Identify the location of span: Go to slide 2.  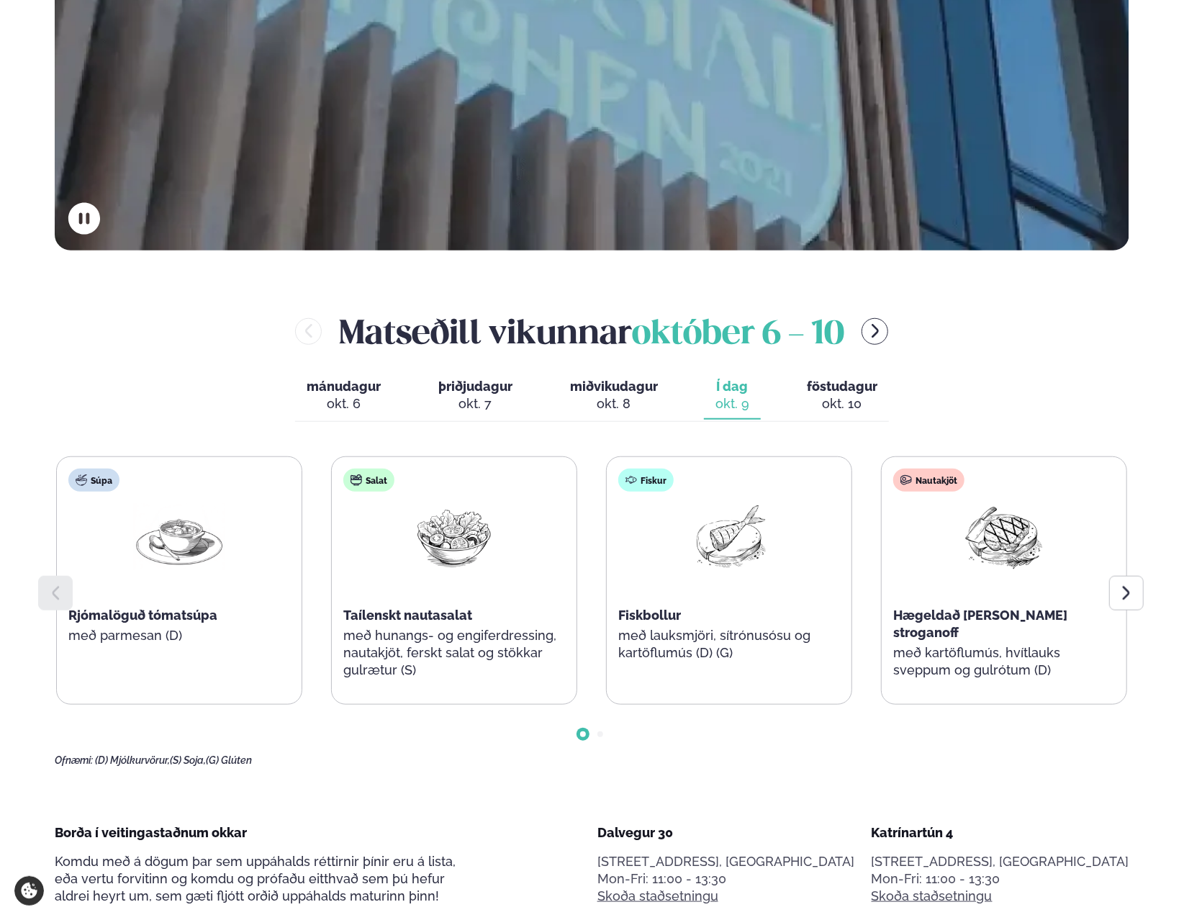
(600, 734).